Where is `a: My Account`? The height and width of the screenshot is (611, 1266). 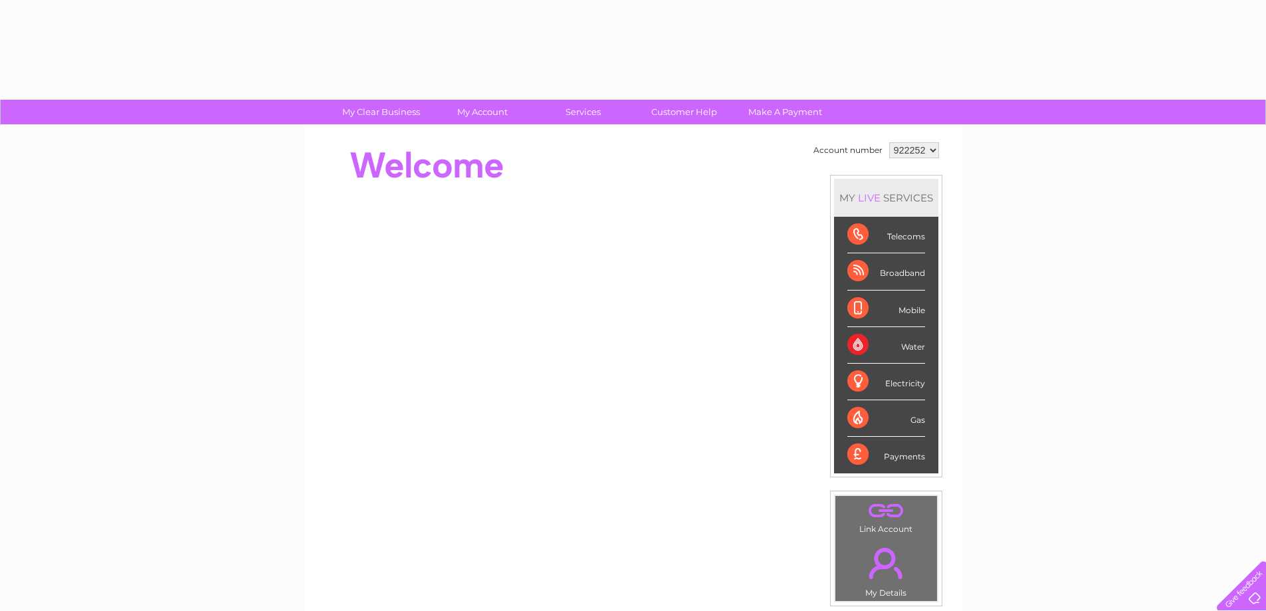 a: My Account is located at coordinates (482, 112).